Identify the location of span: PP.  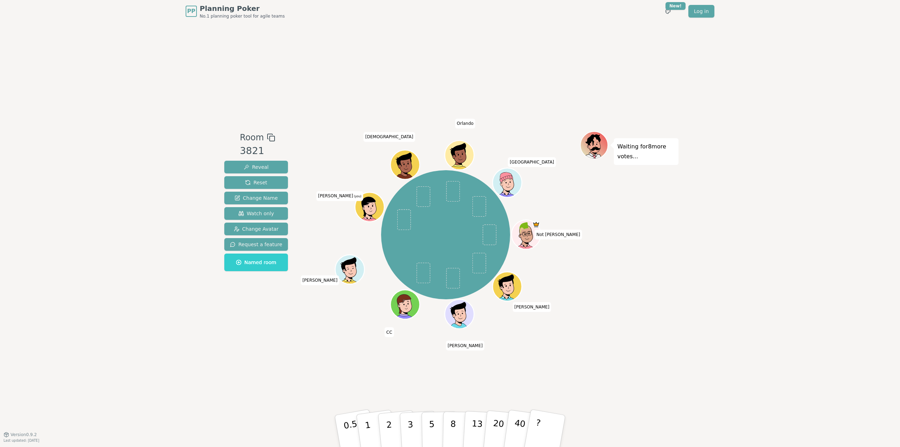
(191, 11).